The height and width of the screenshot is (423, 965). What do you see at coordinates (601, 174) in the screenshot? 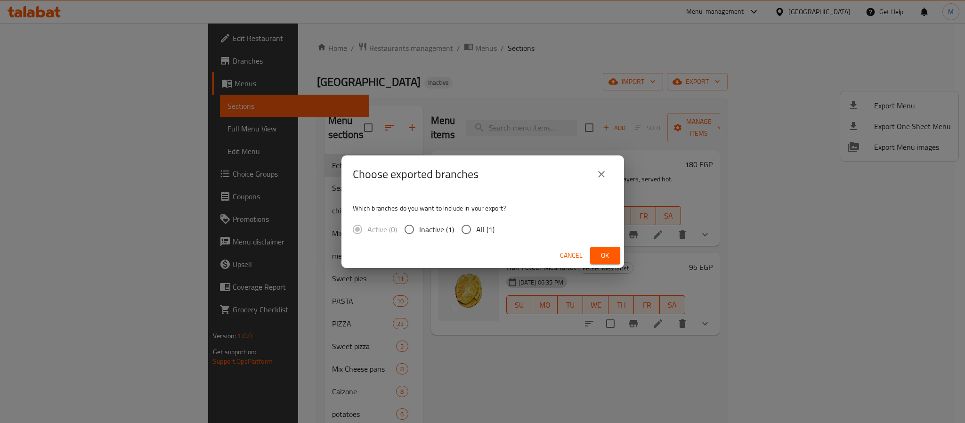
I see `button: close` at bounding box center [601, 174].